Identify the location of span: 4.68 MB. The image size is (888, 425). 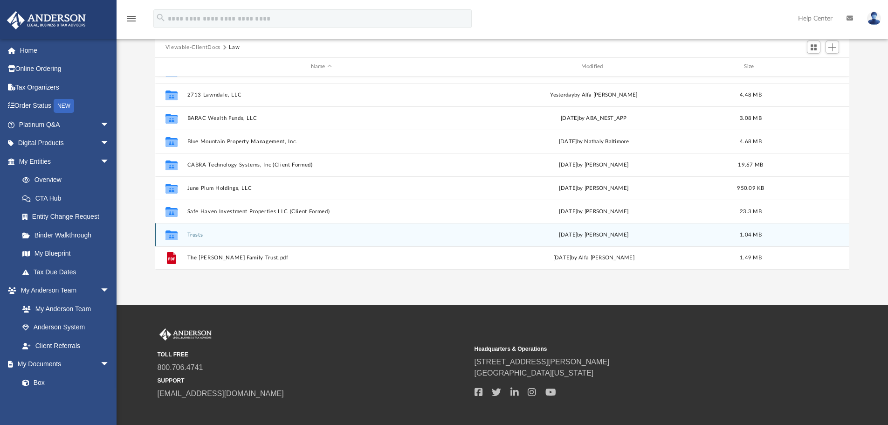
(751, 141).